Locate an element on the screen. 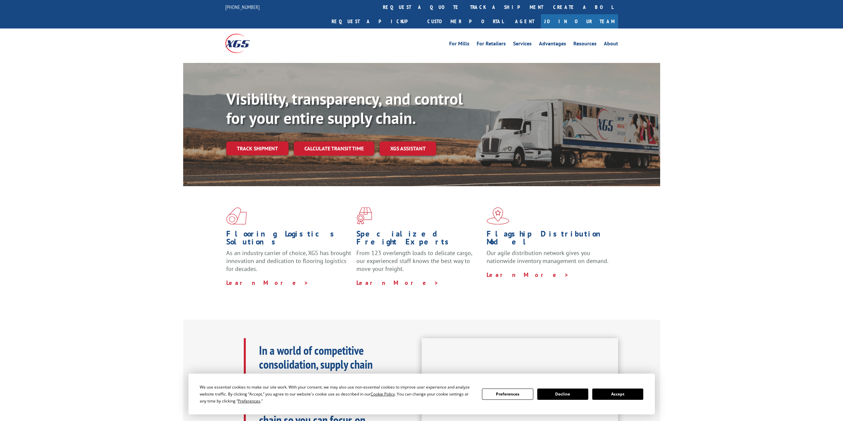 Image resolution: width=843 pixels, height=421 pixels. span: Preferences is located at coordinates (249, 401).